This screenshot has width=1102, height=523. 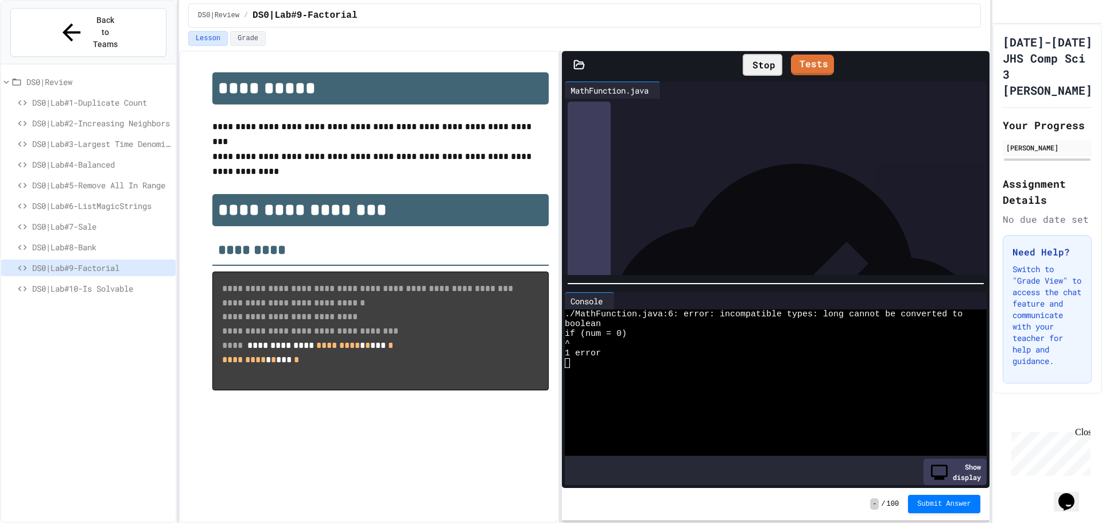 I want to click on span: Back to Teams, so click(x=105, y=32).